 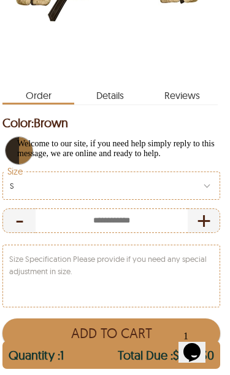 I want to click on span: 1, so click(x=7, y=10).